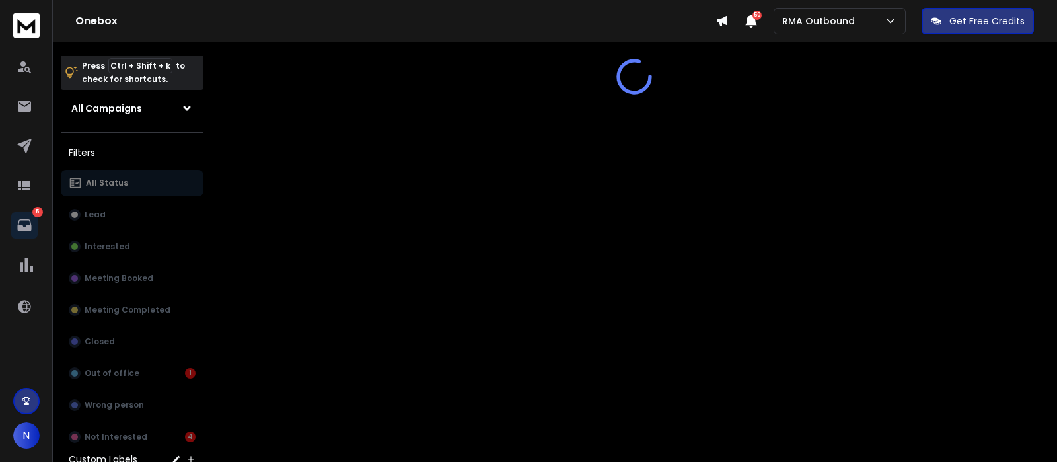  Describe the element at coordinates (822, 21) in the screenshot. I see `p: RMA Outbound` at that location.